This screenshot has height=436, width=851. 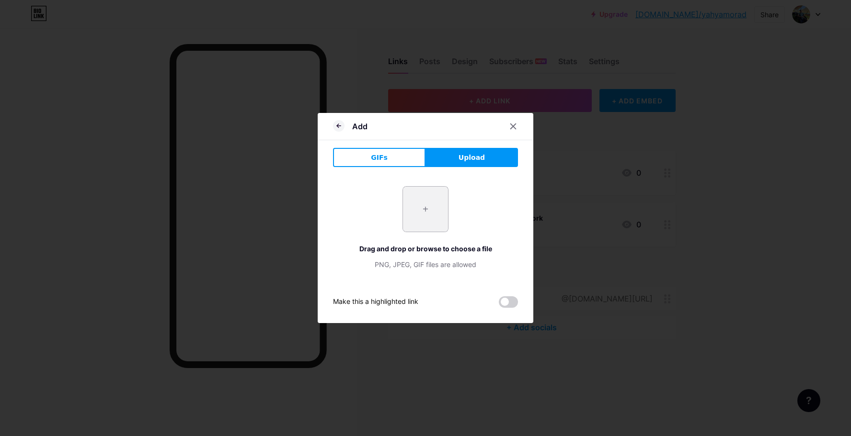 What do you see at coordinates (425, 249) in the screenshot?
I see `div: Drag and drop or browse to choose a file` at bounding box center [425, 249].